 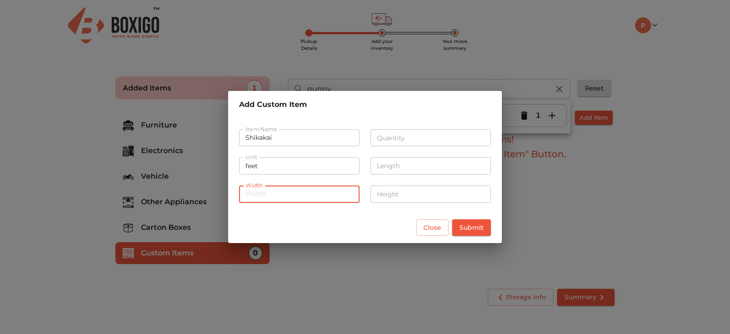 I want to click on input: Height, so click(x=431, y=194).